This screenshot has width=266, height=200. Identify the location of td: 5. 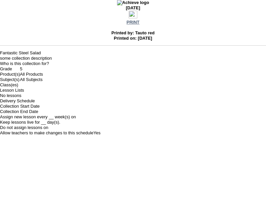
(31, 69).